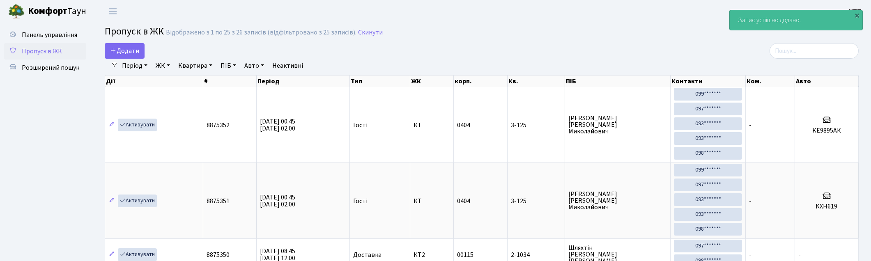 This screenshot has height=261, width=871. Describe the element at coordinates (113, 11) in the screenshot. I see `button: Переключити навігацію` at that location.